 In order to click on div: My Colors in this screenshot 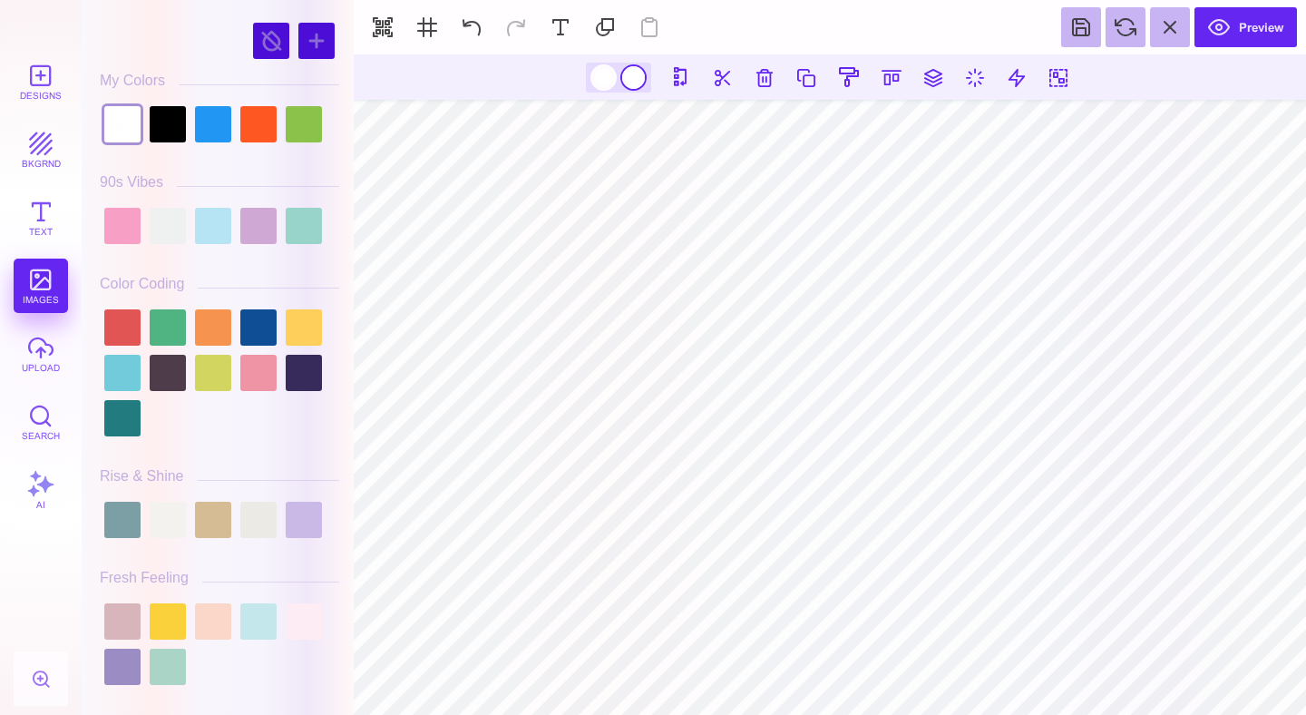, I will do `click(132, 81)`.